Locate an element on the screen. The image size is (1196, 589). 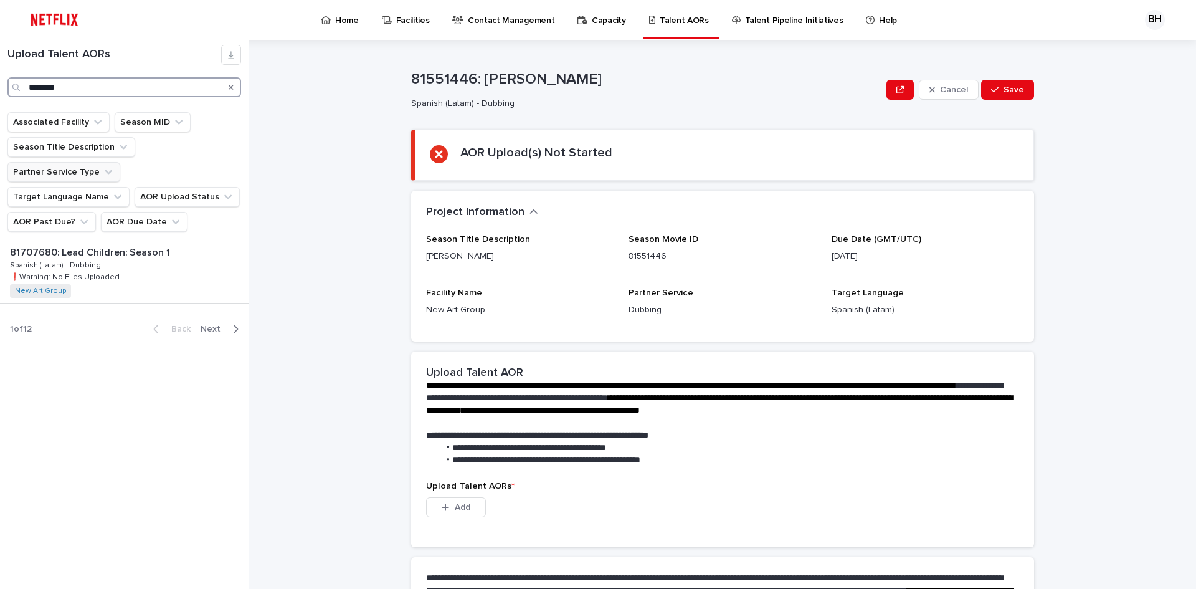
button: Add is located at coordinates (456, 507).